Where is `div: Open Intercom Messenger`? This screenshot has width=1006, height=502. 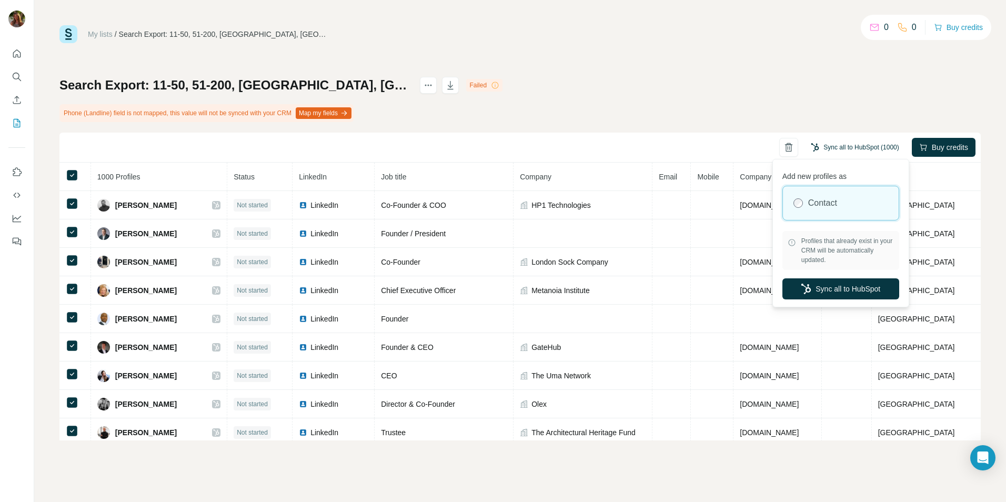
div: Open Intercom Messenger is located at coordinates (983, 458).